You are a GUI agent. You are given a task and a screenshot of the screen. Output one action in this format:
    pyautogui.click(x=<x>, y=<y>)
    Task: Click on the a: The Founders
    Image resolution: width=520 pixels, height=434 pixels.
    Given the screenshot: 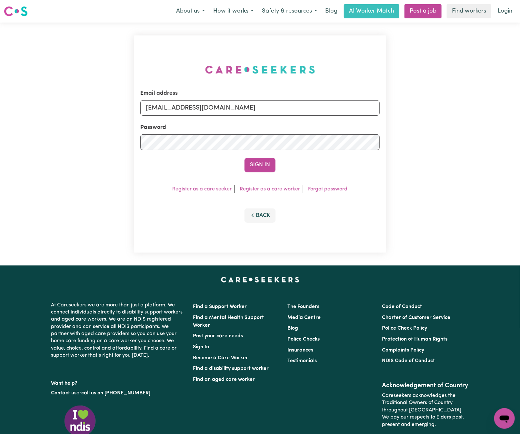 What is the action you would take?
    pyautogui.click(x=303, y=307)
    